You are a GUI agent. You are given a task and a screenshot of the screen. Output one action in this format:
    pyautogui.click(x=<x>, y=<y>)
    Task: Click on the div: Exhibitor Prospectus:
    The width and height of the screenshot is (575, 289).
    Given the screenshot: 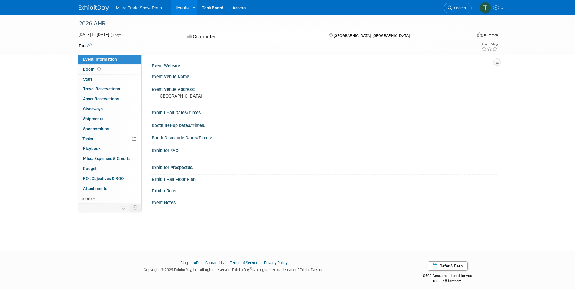 What is the action you would take?
    pyautogui.click(x=324, y=167)
    